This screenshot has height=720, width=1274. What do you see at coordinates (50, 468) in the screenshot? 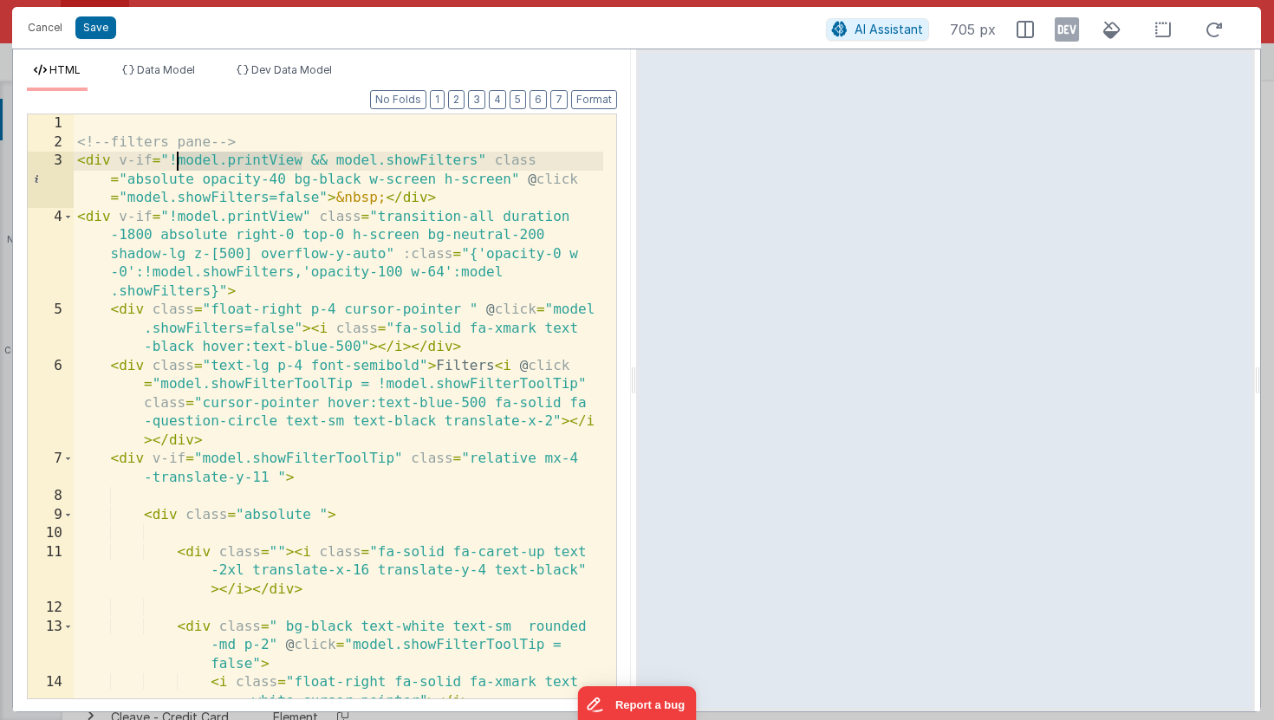
I see `div: 7` at bounding box center [50, 468].